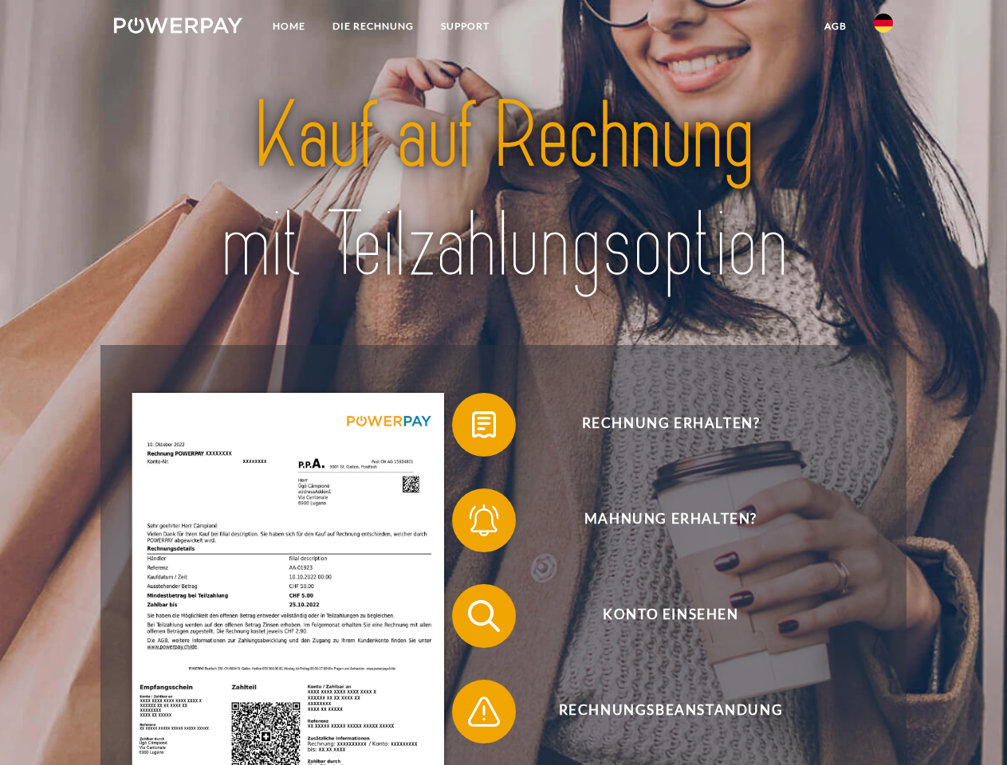 The image size is (1007, 765). Describe the element at coordinates (659, 425) in the screenshot. I see `button: Rechnung erhalten?` at that location.